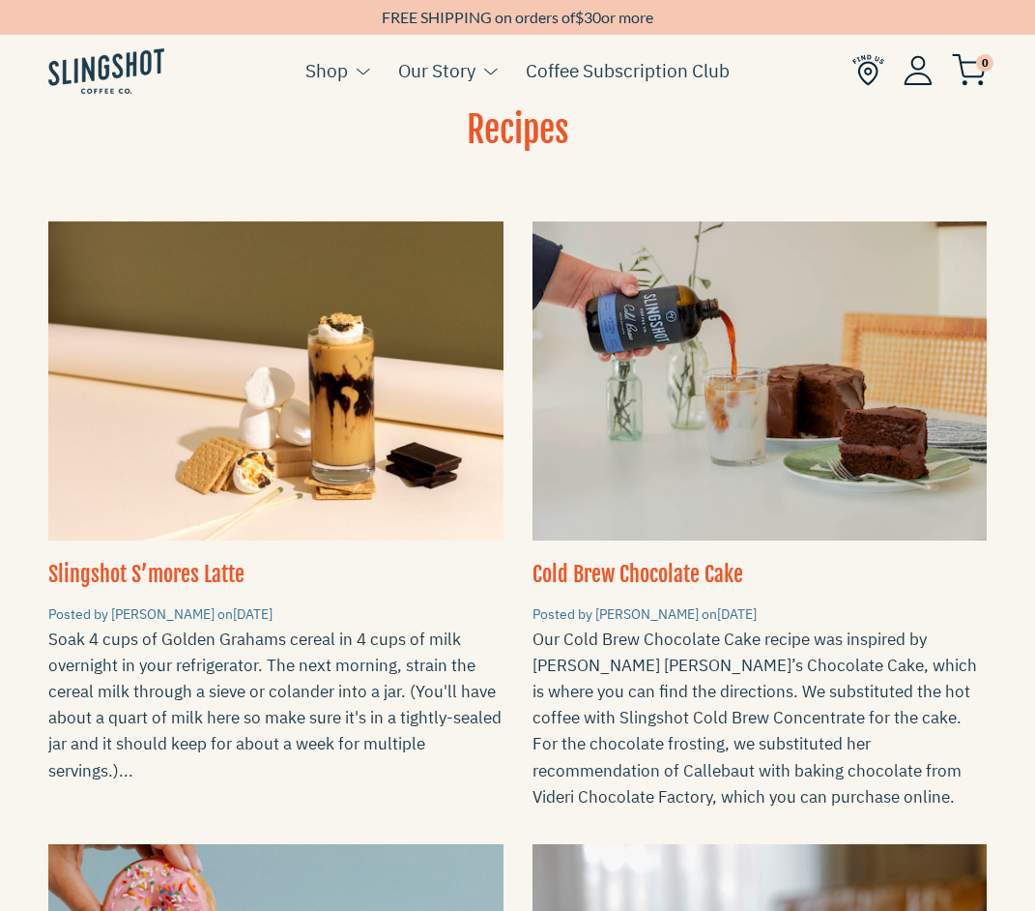 The image size is (1035, 911). I want to click on img: Find Us, so click(868, 70).